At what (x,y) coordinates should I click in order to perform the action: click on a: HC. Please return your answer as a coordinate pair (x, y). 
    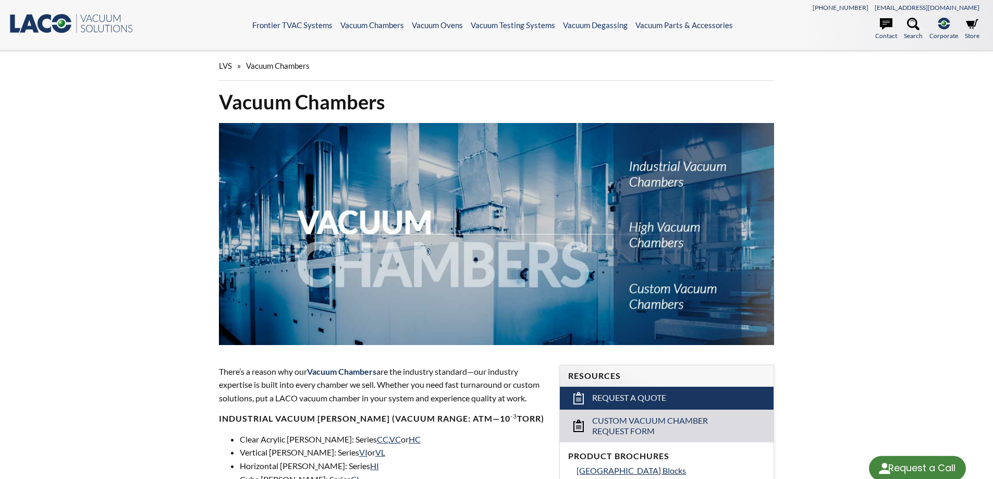
    Looking at the image, I should click on (414, 439).